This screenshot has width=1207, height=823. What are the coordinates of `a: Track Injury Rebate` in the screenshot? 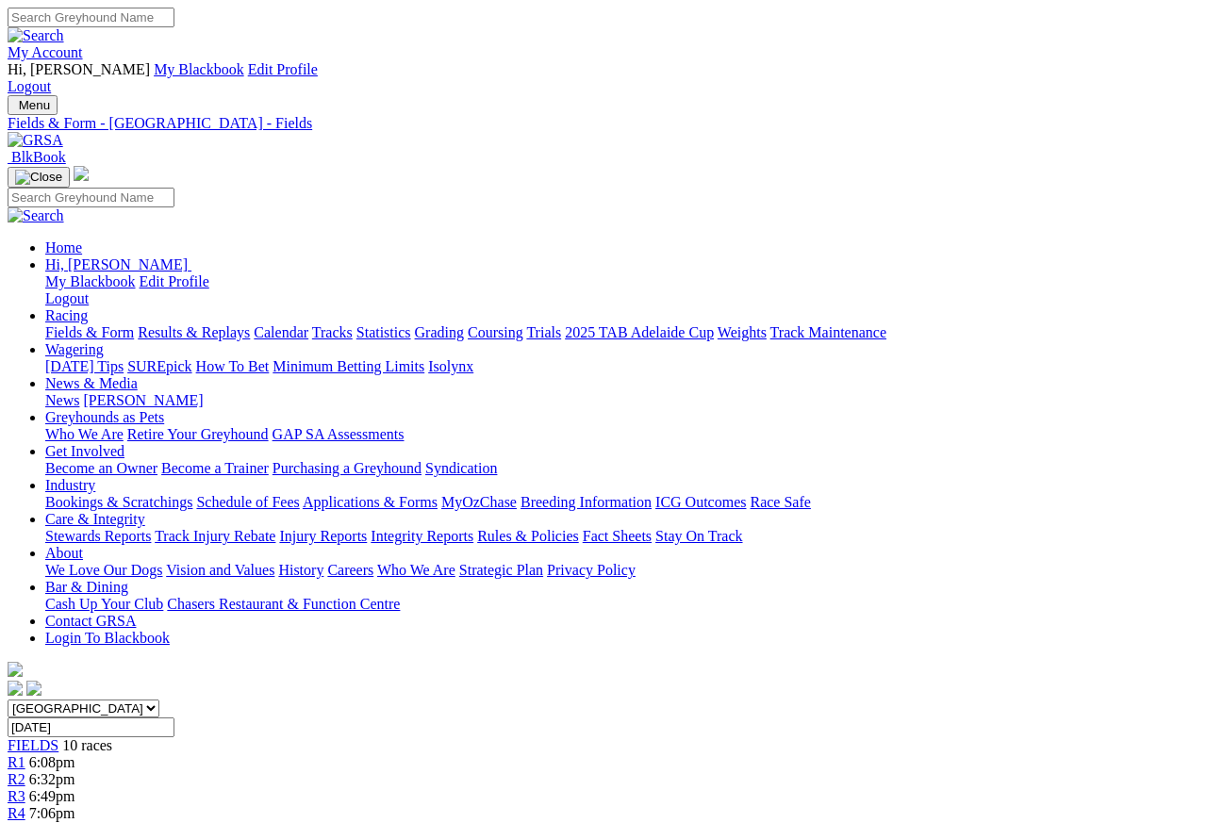 It's located at (215, 536).